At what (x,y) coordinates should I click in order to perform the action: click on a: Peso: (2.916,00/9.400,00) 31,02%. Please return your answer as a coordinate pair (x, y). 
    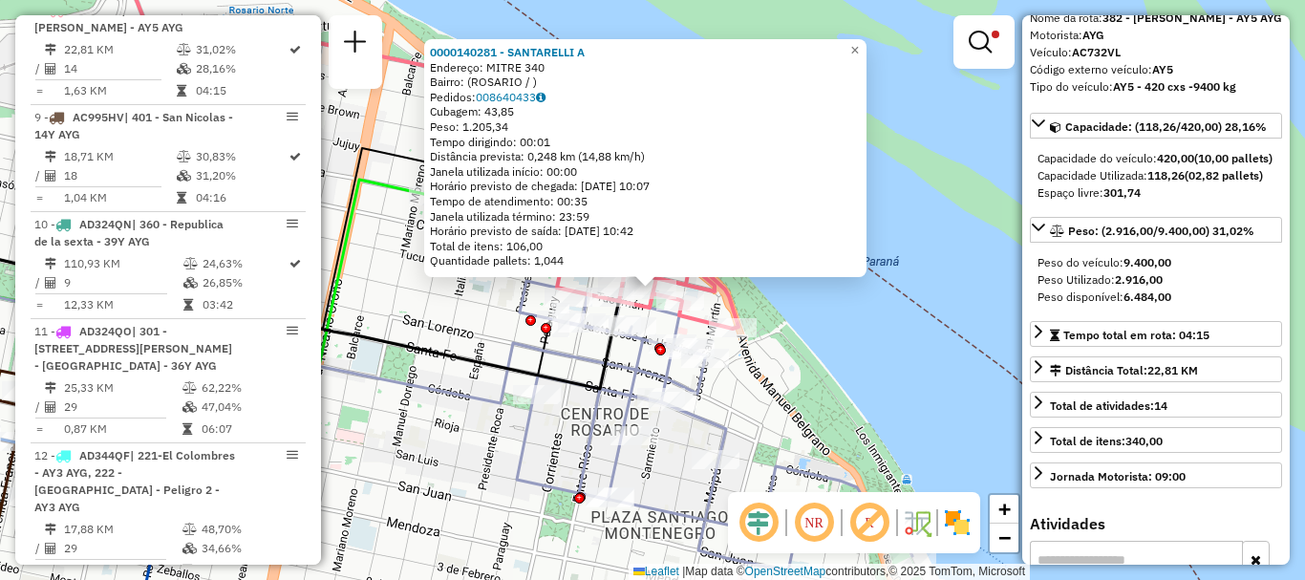
    Looking at the image, I should click on (1156, 229).